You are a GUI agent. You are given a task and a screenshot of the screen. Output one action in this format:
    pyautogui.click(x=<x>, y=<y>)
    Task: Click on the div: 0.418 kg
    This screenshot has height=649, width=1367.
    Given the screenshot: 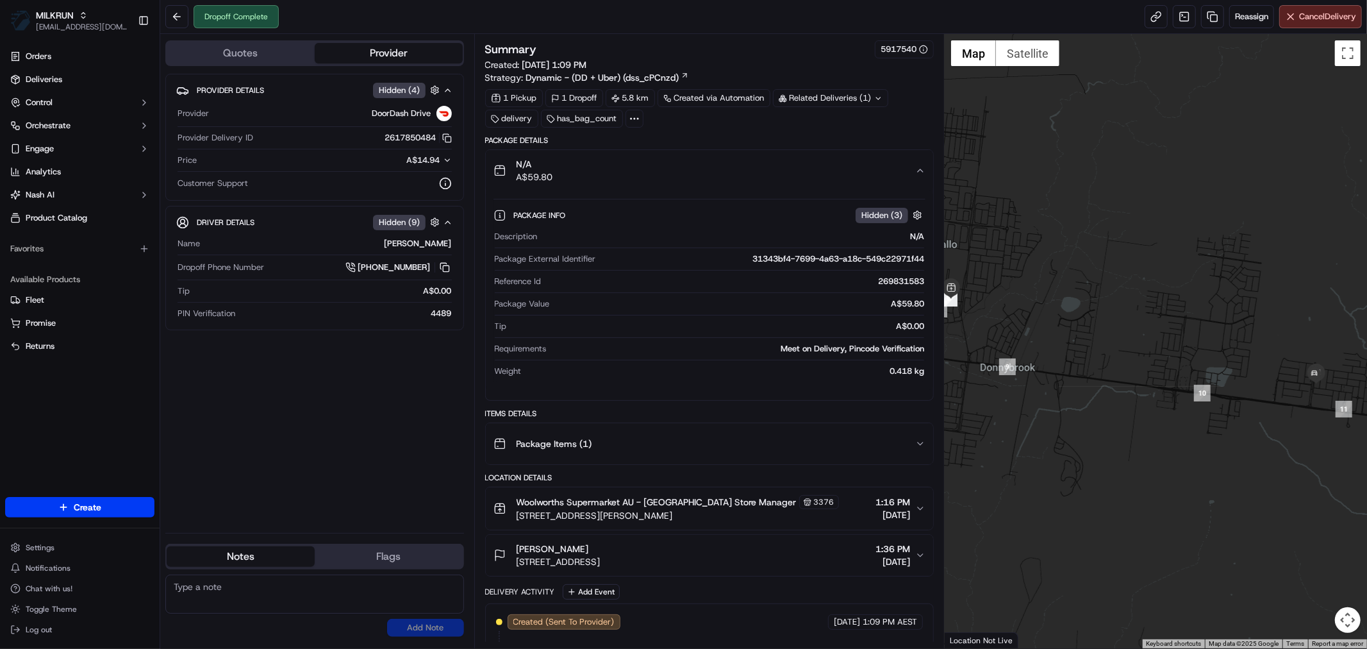 What is the action you would take?
    pyautogui.click(x=726, y=371)
    